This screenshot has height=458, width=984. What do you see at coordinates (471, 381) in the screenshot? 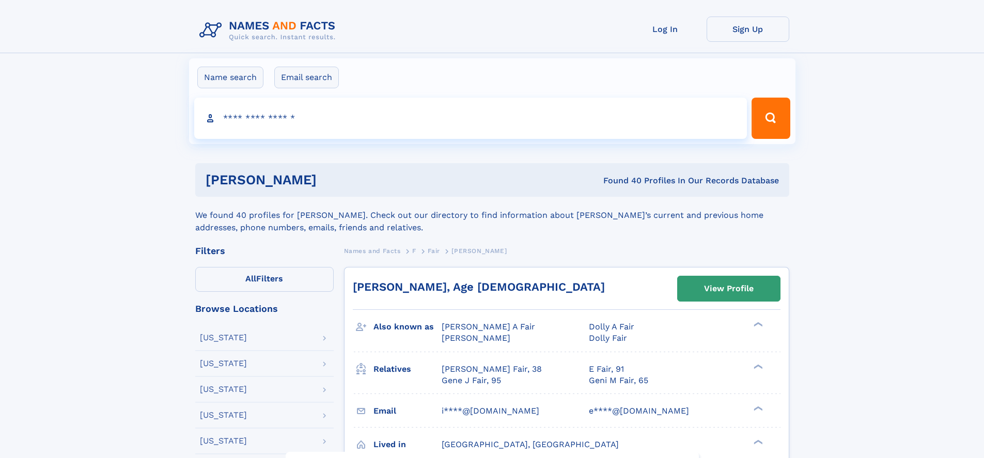
I see `div: Gene J Fair, 95` at bounding box center [471, 381].